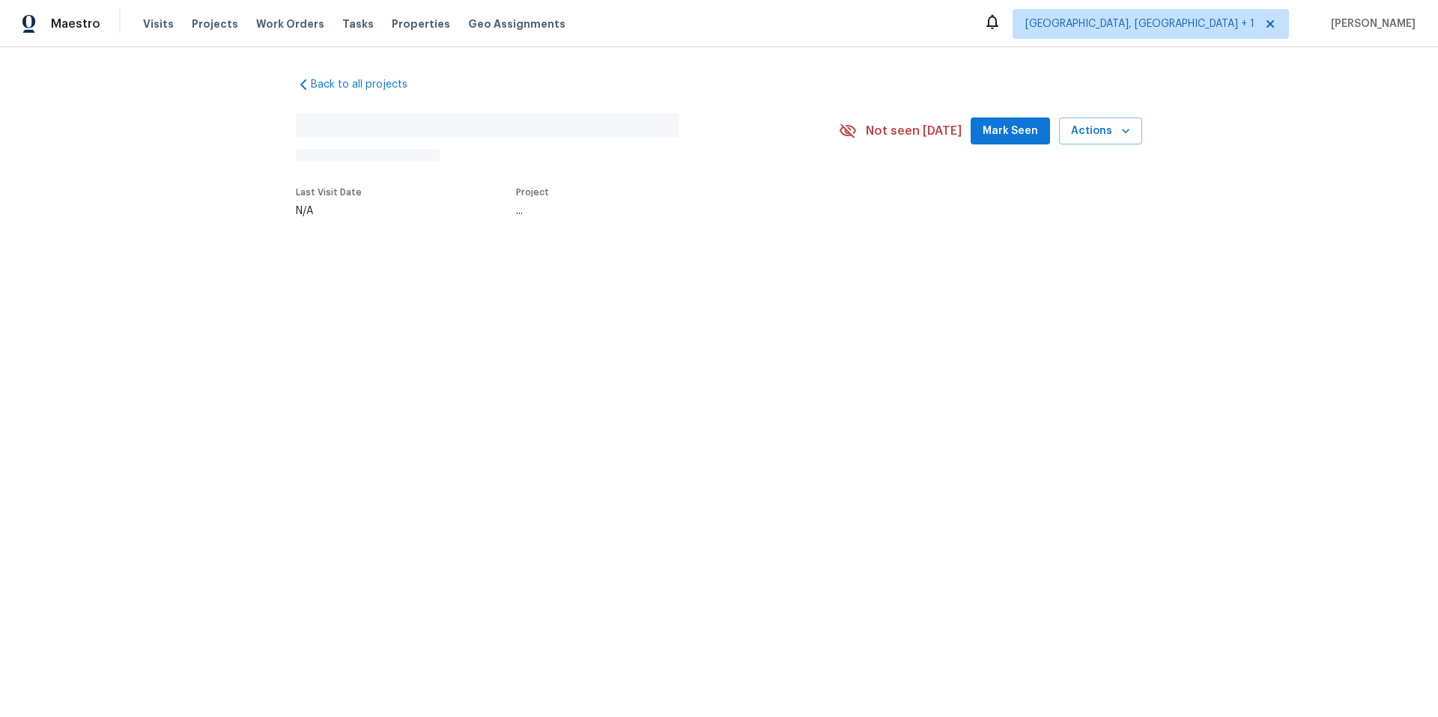 This screenshot has width=1438, height=717. What do you see at coordinates (532, 192) in the screenshot?
I see `span: Project` at bounding box center [532, 192].